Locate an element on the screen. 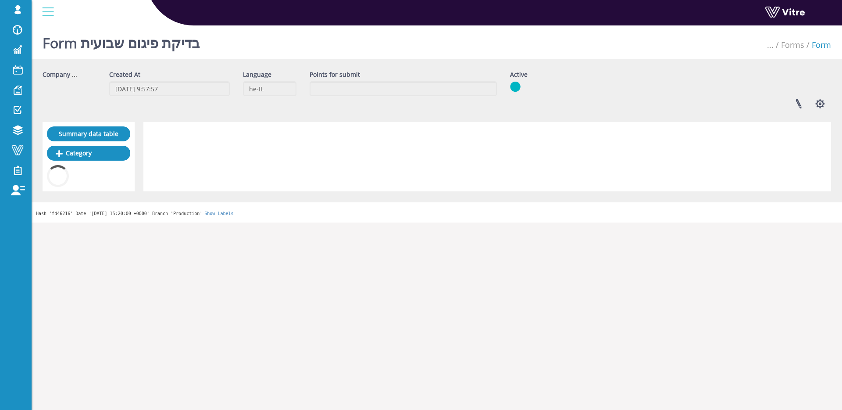 The image size is (842, 410). label: Created At is located at coordinates (125, 75).